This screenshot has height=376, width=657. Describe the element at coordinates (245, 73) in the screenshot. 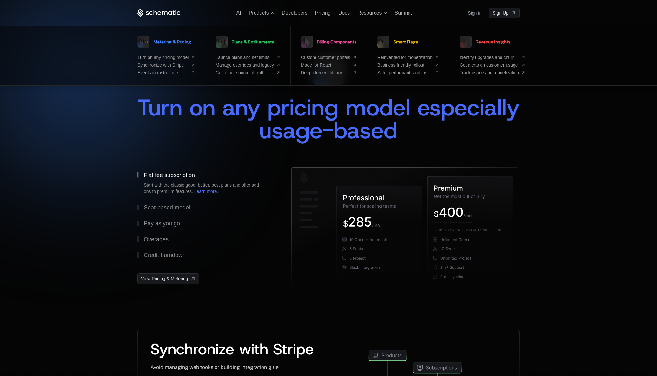

I see `span: Customer source of truth` at that location.